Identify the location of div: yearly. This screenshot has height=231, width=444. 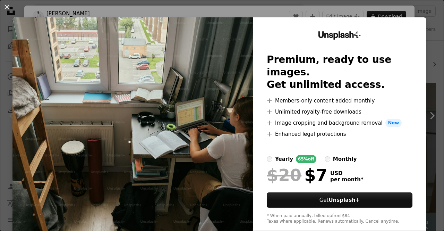
(284, 159).